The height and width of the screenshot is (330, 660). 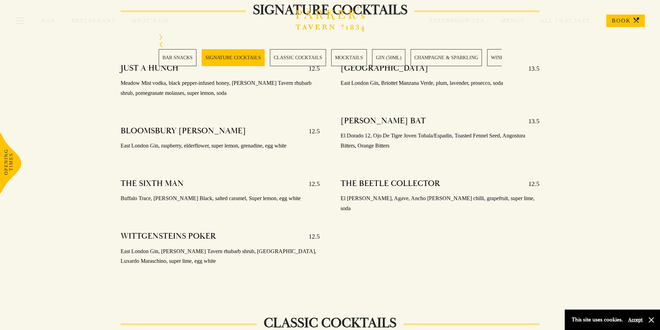 I want to click on a: 6 / 28, so click(x=446, y=58).